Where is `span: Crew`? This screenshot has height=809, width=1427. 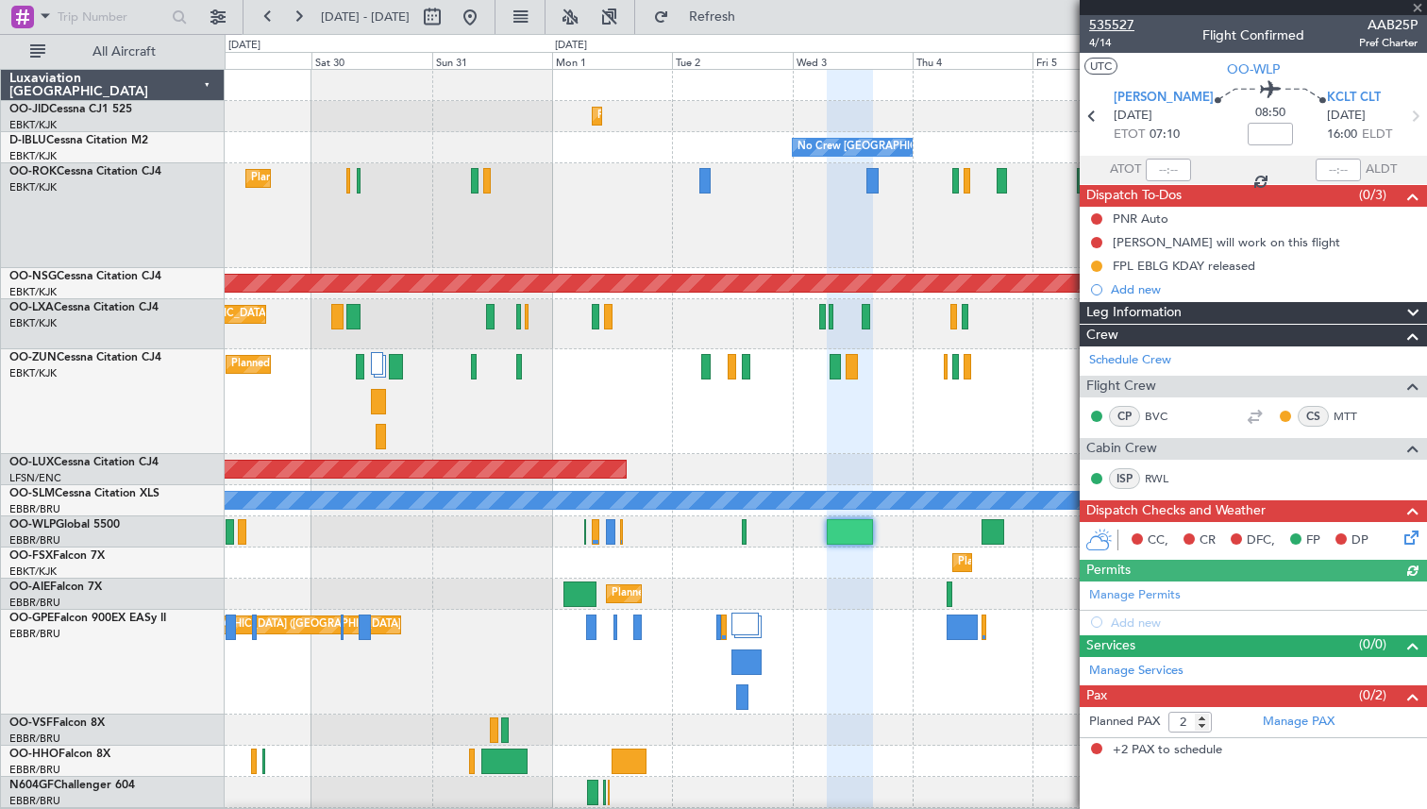
span: Crew is located at coordinates (1102, 335).